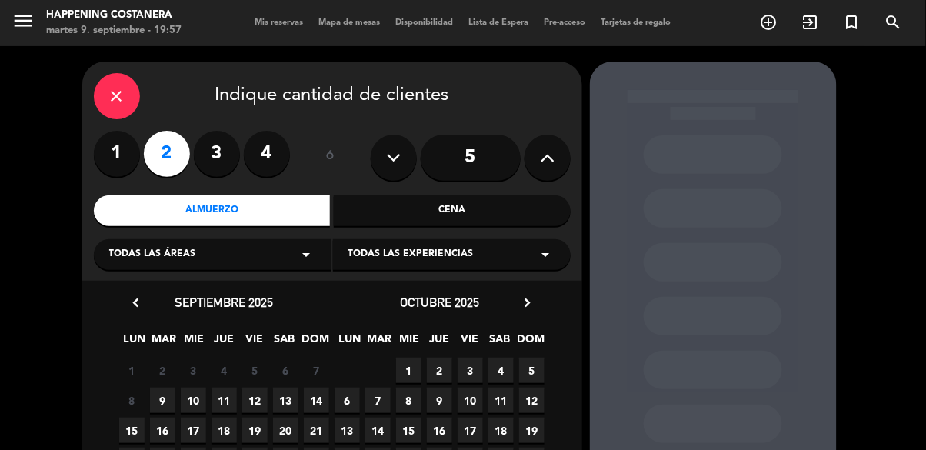  What do you see at coordinates (425, 22) in the screenshot?
I see `span: Disponibilidad` at bounding box center [425, 22].